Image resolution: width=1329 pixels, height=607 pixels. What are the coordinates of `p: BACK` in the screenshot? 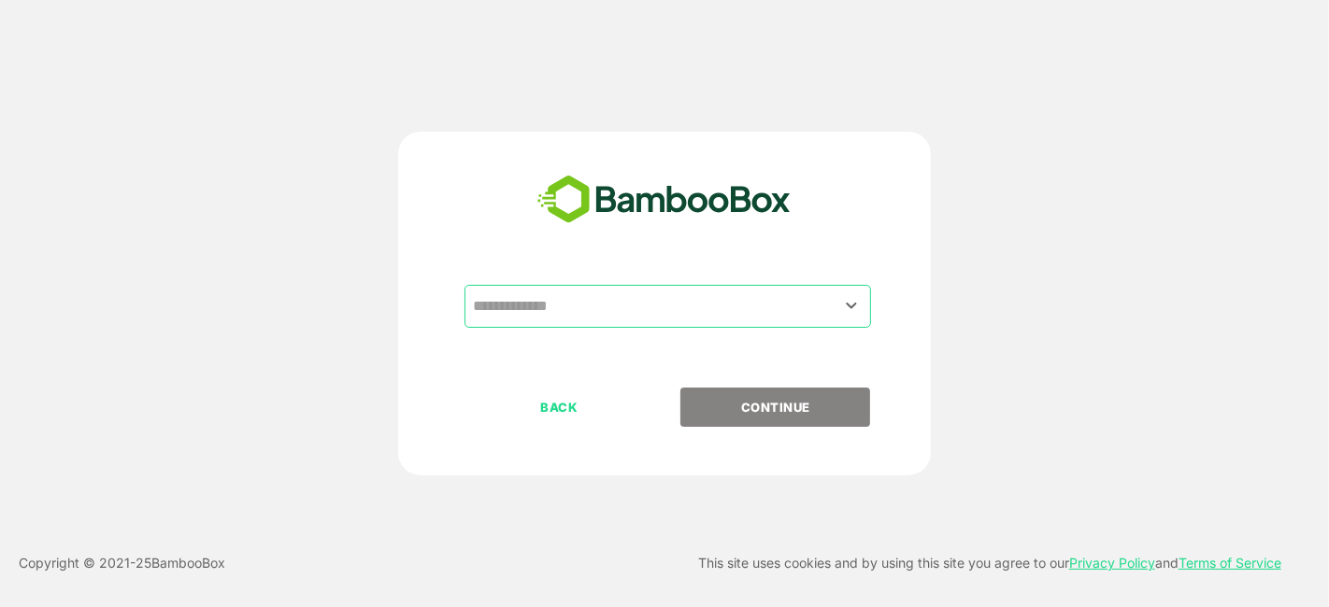 It's located at (560, 407).